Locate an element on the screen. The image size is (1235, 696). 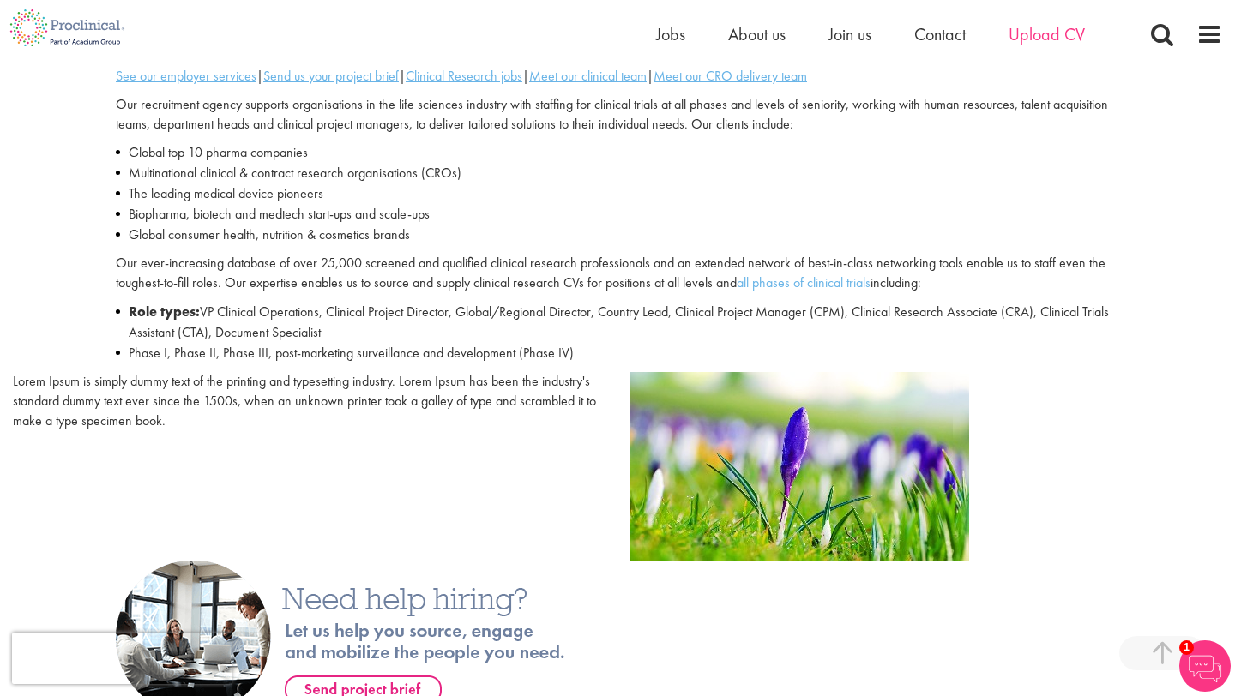
a: Join us is located at coordinates (850, 34).